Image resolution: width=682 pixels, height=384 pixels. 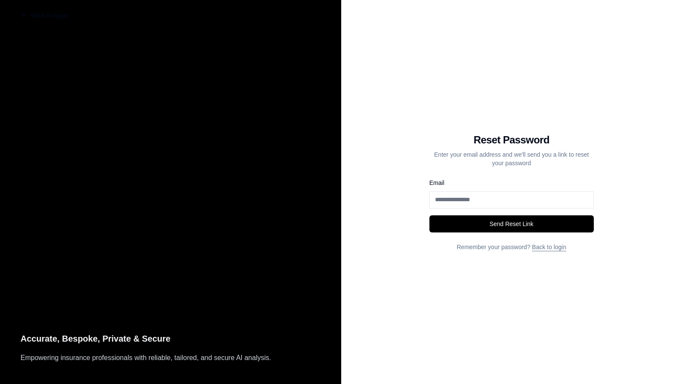 What do you see at coordinates (512, 247) in the screenshot?
I see `p: Remember your password?` at bounding box center [512, 247].